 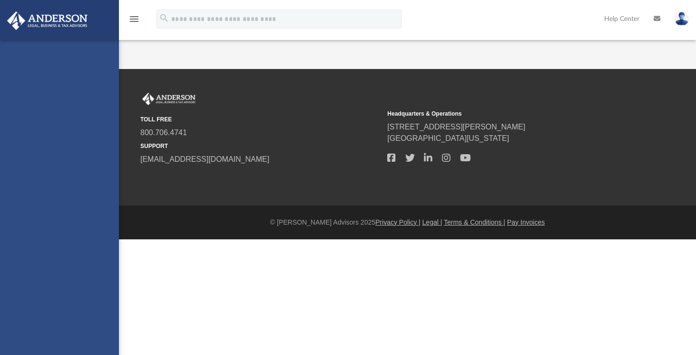 What do you see at coordinates (164, 18) in the screenshot?
I see `i: search` at bounding box center [164, 18].